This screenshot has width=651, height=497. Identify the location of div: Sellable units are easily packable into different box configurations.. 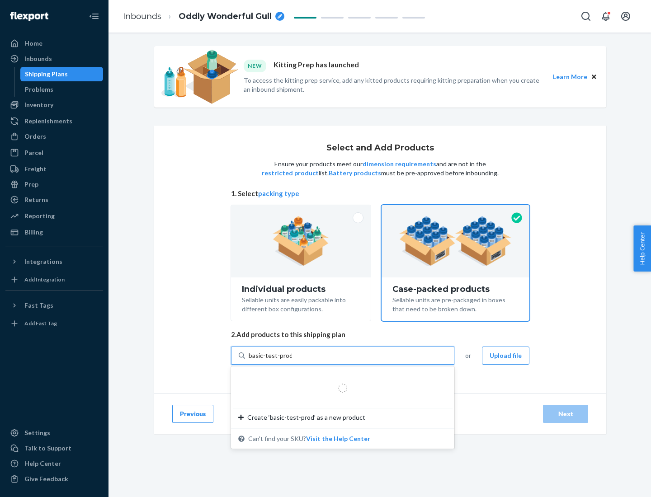
(300, 304).